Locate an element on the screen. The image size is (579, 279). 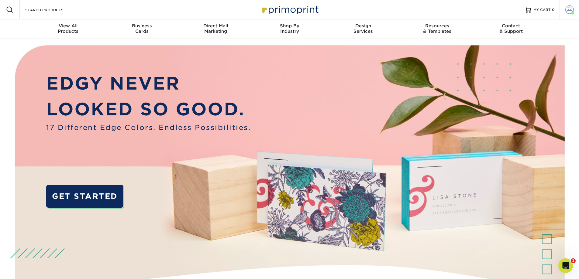
a: Shop ByIndustry is located at coordinates (289, 29).